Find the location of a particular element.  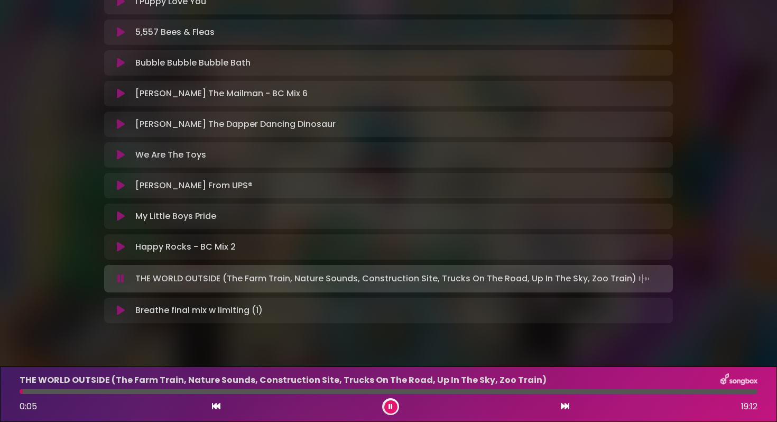

p: 5,557 Bees & Fleas is located at coordinates (175, 32).